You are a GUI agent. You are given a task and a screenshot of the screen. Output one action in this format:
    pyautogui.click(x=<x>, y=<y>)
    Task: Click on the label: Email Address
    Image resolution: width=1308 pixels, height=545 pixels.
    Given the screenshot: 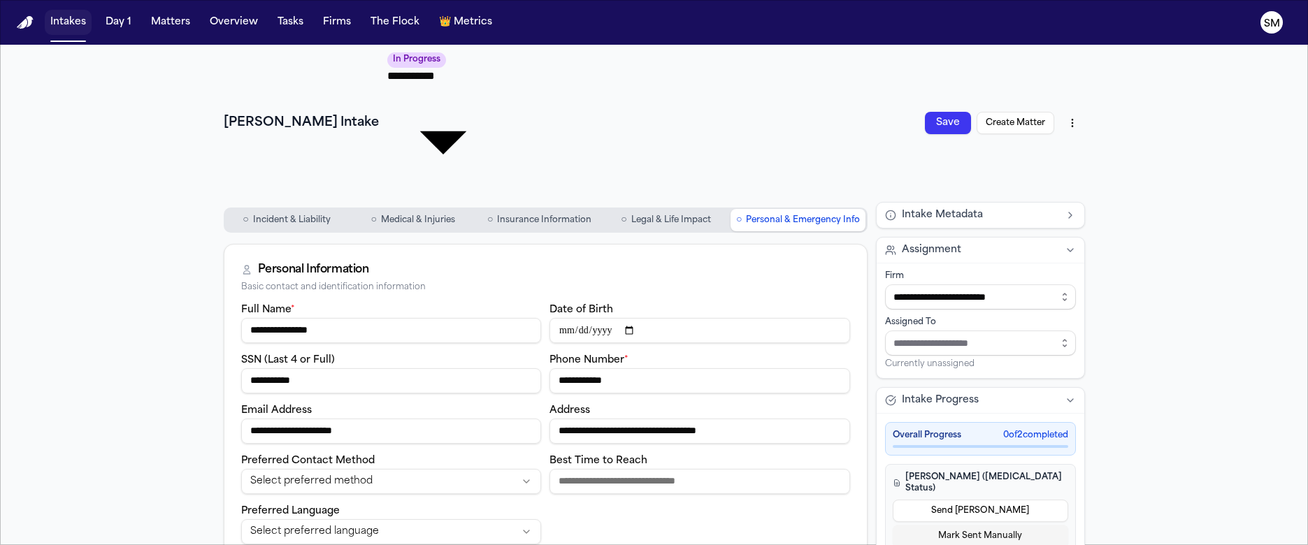 What is the action you would take?
    pyautogui.click(x=276, y=410)
    